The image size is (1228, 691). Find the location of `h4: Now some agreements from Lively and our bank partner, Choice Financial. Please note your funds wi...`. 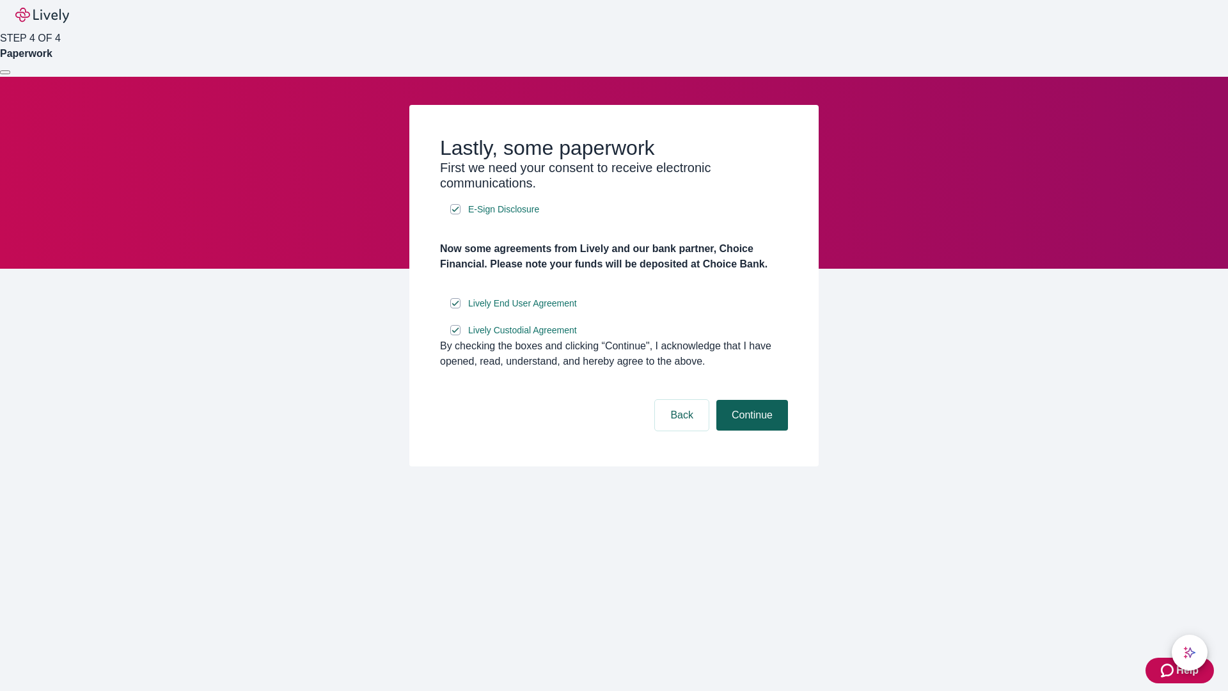

h4: Now some agreements from Lively and our bank partner, Choice Financial. Please note your funds wi... is located at coordinates (614, 256).